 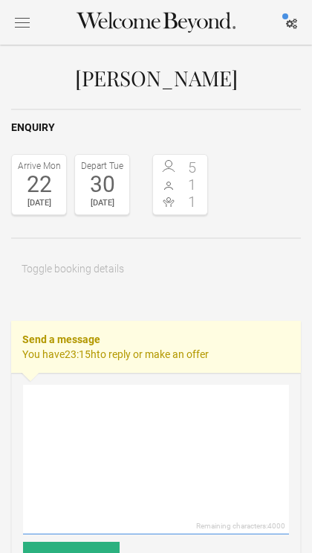 I want to click on flynt-countdown: 23:15h, so click(x=80, y=354).